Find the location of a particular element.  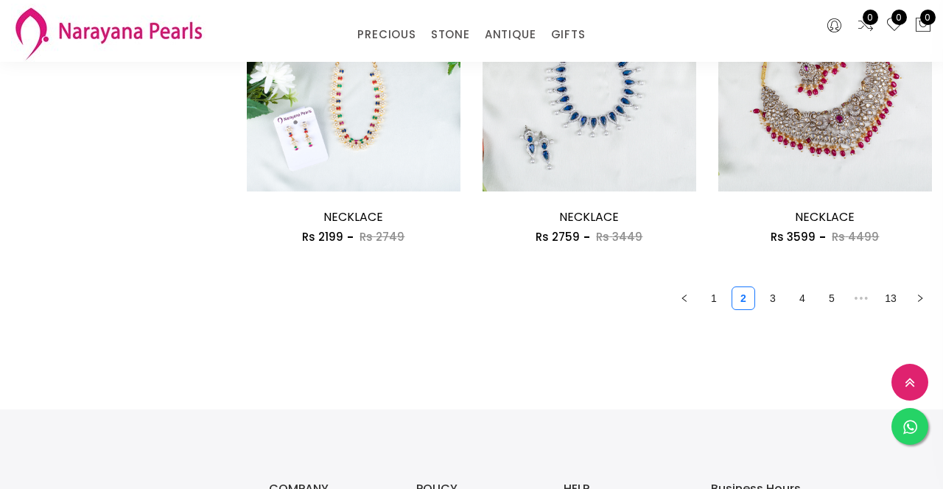

li: 2 is located at coordinates (743, 298).